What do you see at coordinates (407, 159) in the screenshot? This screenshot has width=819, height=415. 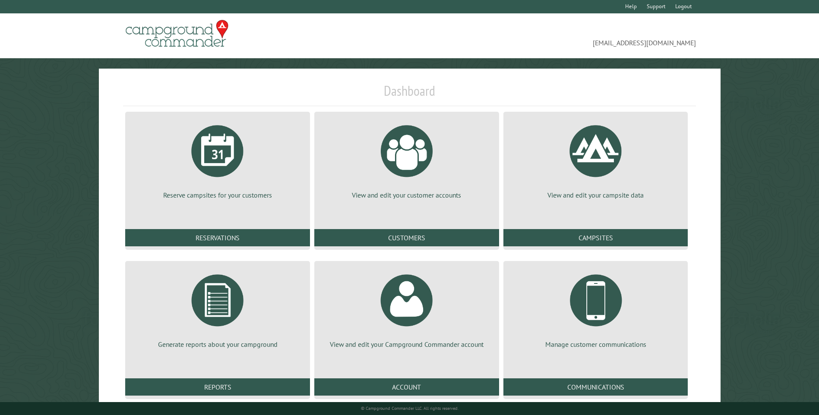 I see `a: View and edit your customer accounts` at bounding box center [407, 159].